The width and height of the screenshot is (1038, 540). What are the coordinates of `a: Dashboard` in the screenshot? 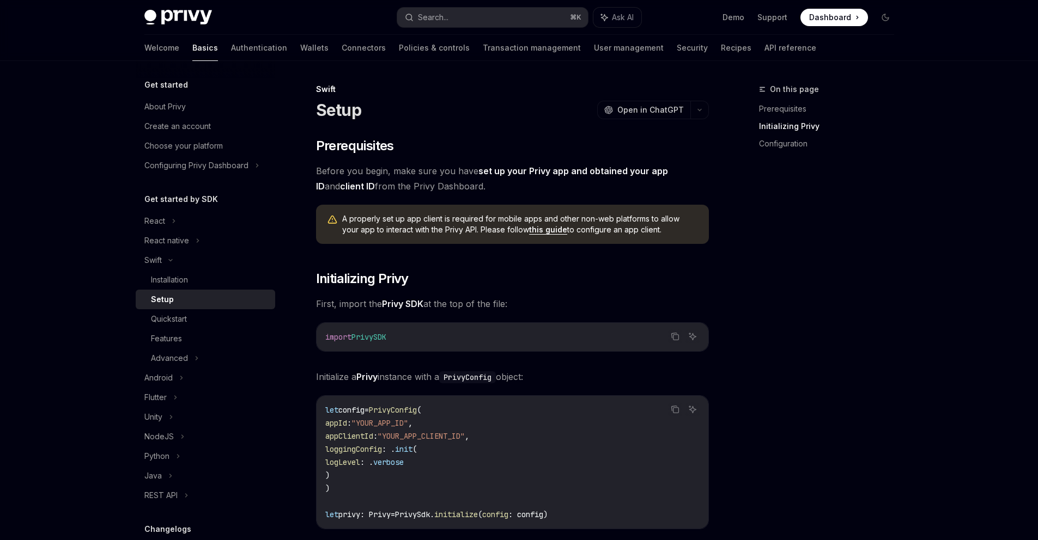 It's located at (834, 17).